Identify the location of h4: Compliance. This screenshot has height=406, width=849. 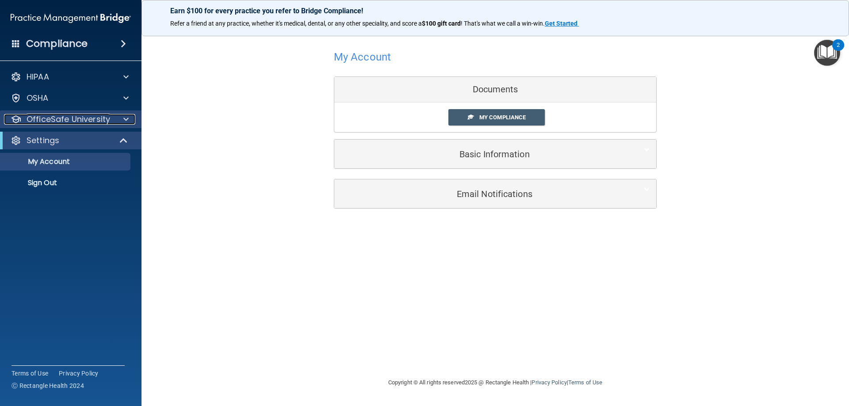
(57, 44).